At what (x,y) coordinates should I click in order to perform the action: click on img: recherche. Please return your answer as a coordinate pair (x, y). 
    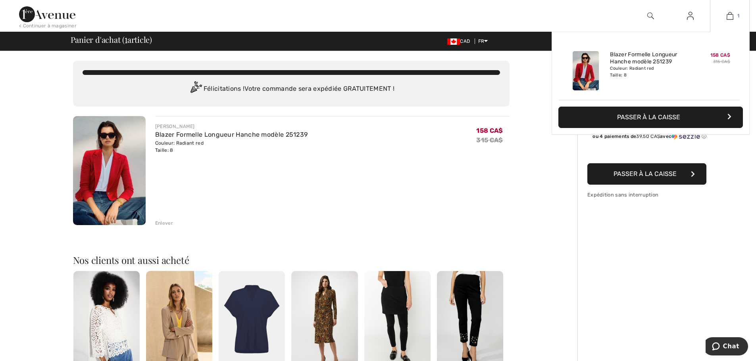
    Looking at the image, I should click on (650, 16).